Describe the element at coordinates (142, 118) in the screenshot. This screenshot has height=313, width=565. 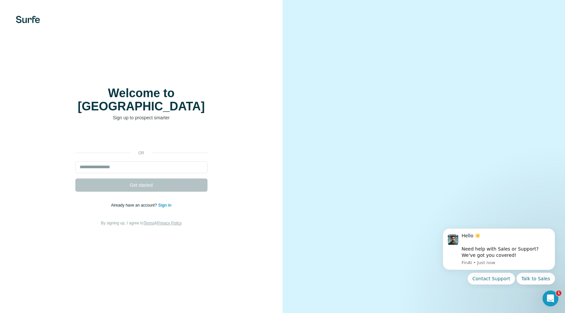
I see `p: Sign up to prospect smarter` at that location.